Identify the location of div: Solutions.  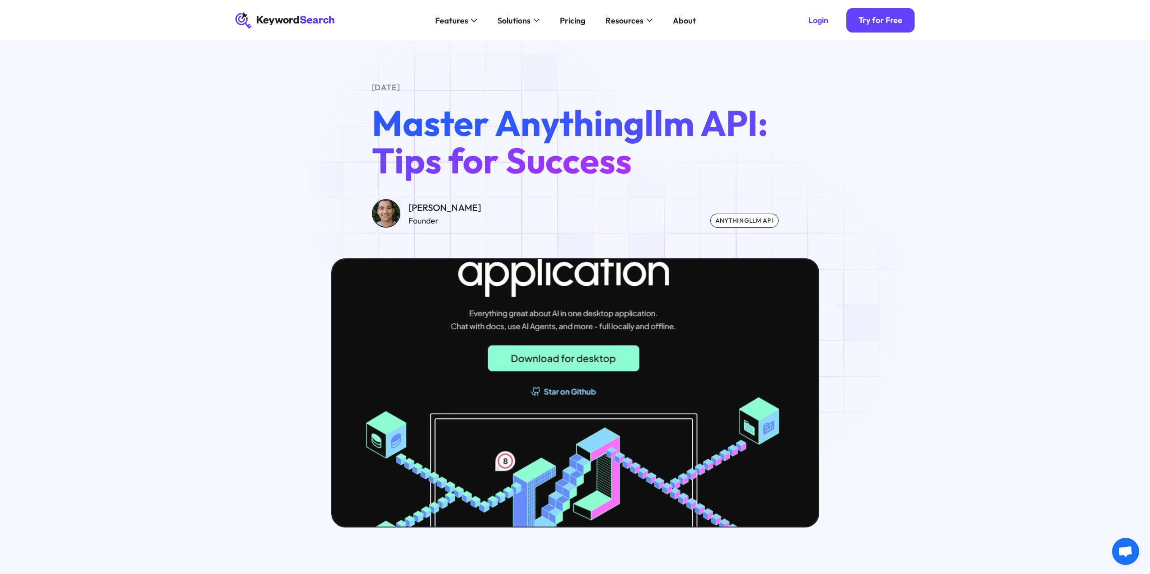
(514, 20).